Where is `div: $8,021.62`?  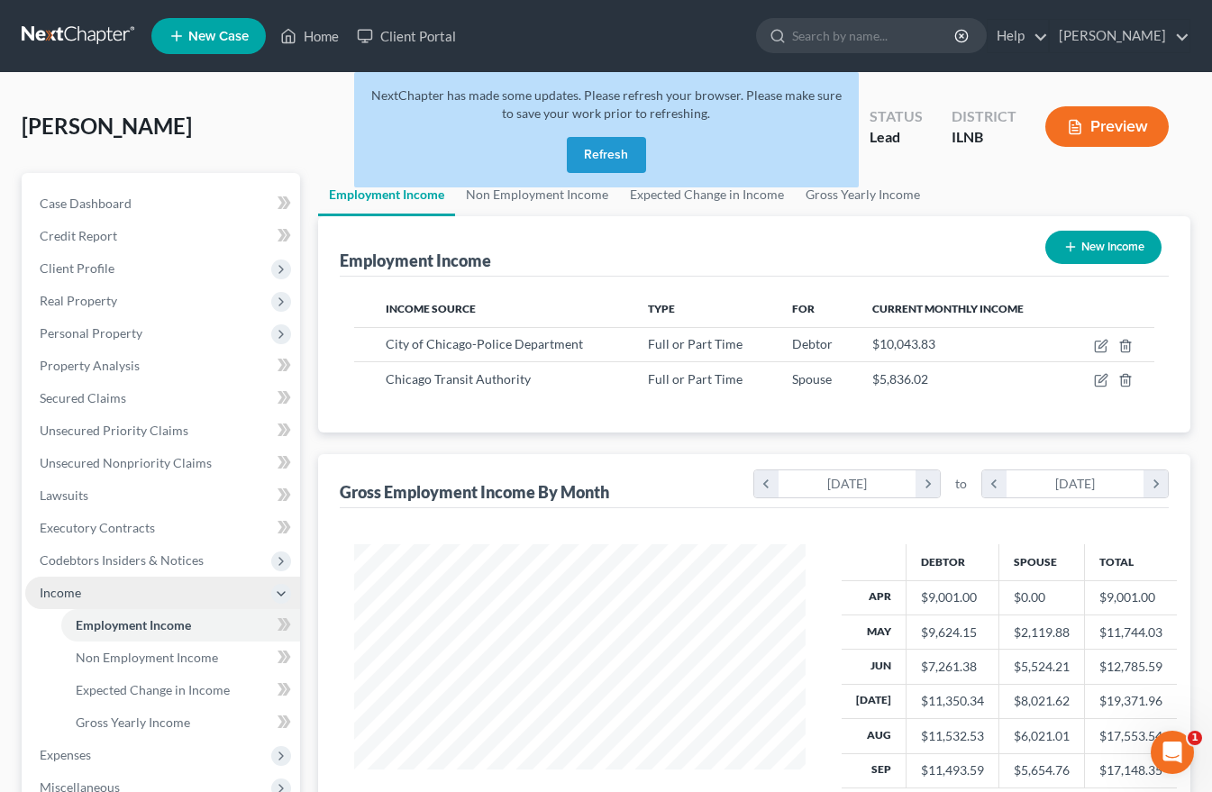
div: $8,021.62 is located at coordinates (1041, 701).